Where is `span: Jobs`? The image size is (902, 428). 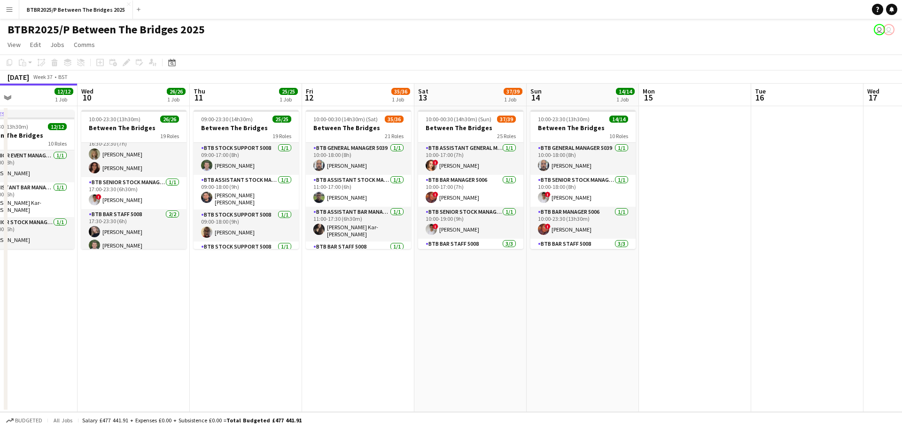 span: Jobs is located at coordinates (57, 45).